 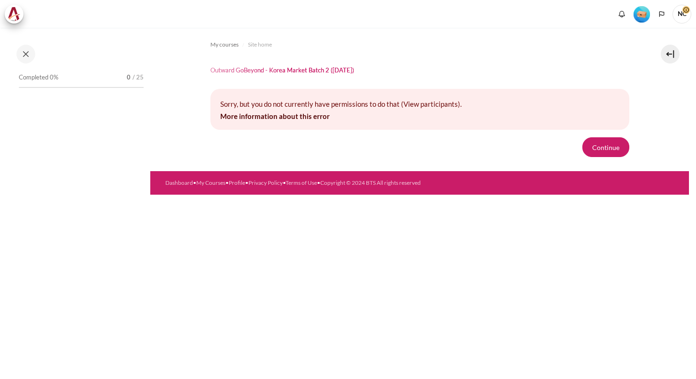 I want to click on p: Sorry, but you do not currently have permissions to do that (View participants)., so click(x=420, y=104).